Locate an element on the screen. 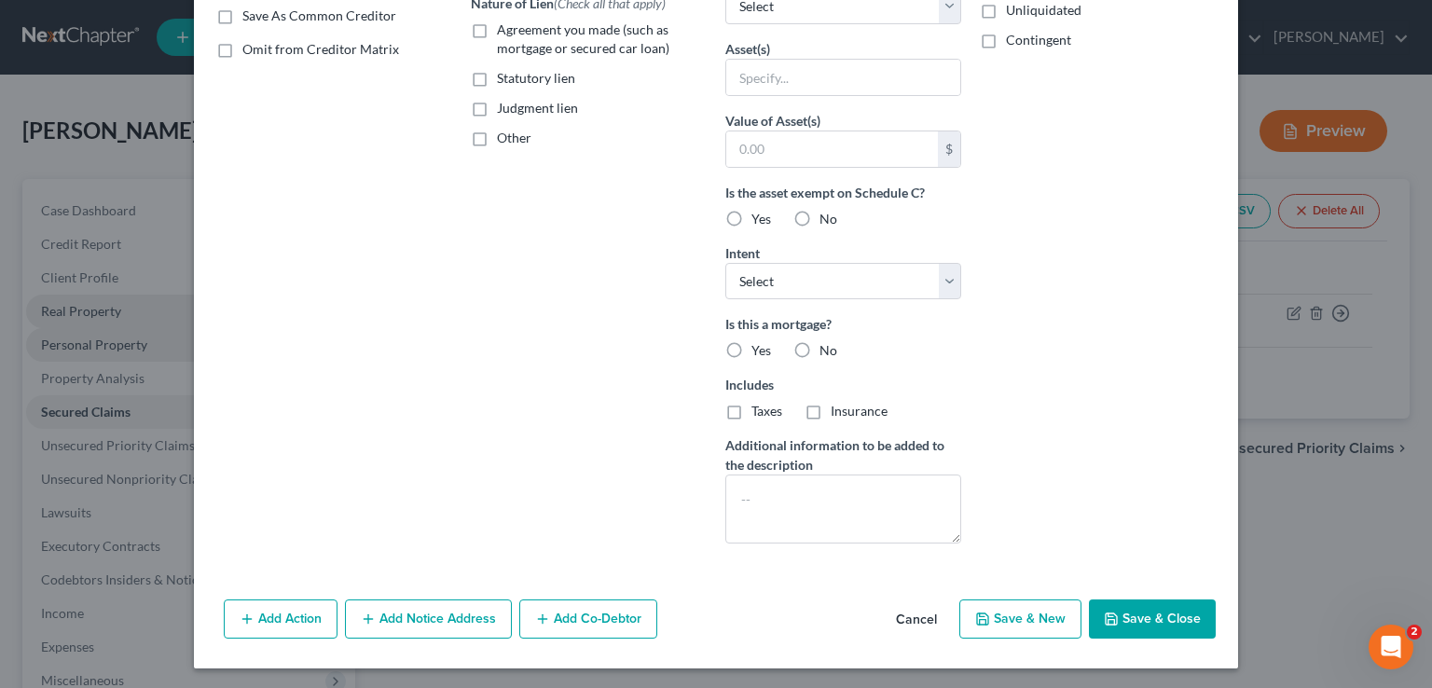 The image size is (1432, 688). label: Intent is located at coordinates (742, 253).